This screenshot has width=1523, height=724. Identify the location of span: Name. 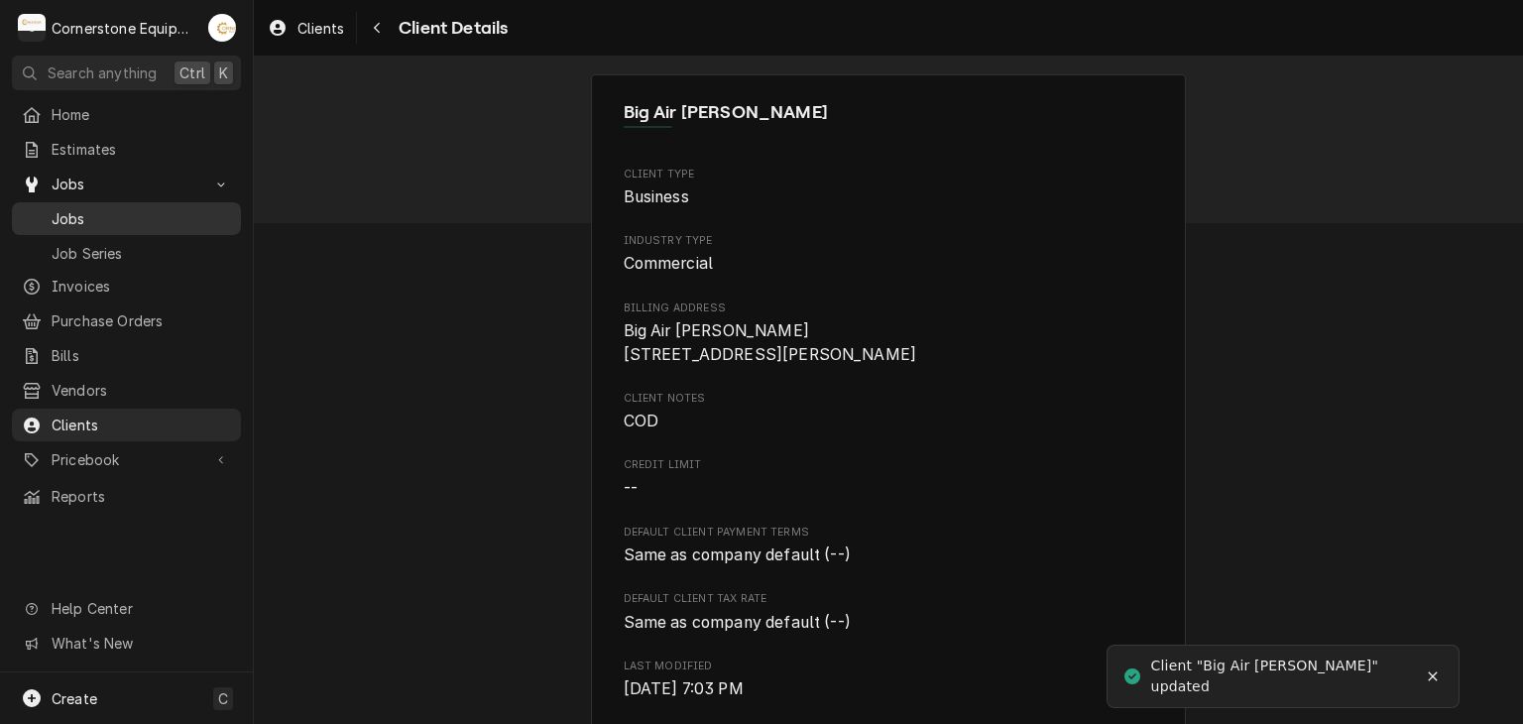
(888, 112).